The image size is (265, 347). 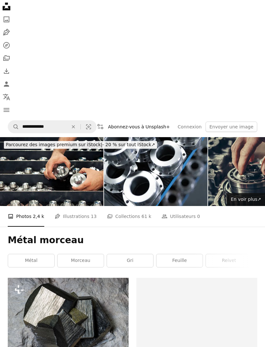 What do you see at coordinates (54, 145) in the screenshot?
I see `span: Parcourez des images premium sur iStock |` at bounding box center [54, 145].